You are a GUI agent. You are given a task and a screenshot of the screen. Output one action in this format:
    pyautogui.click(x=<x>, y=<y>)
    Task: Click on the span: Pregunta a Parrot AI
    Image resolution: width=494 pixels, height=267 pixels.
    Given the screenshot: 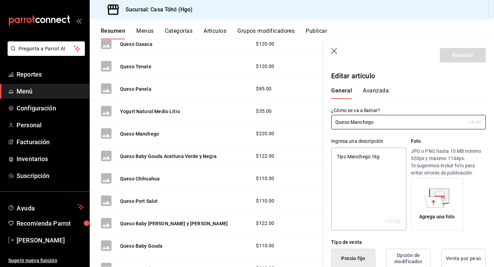 What is the action you would take?
    pyautogui.click(x=46, y=49)
    